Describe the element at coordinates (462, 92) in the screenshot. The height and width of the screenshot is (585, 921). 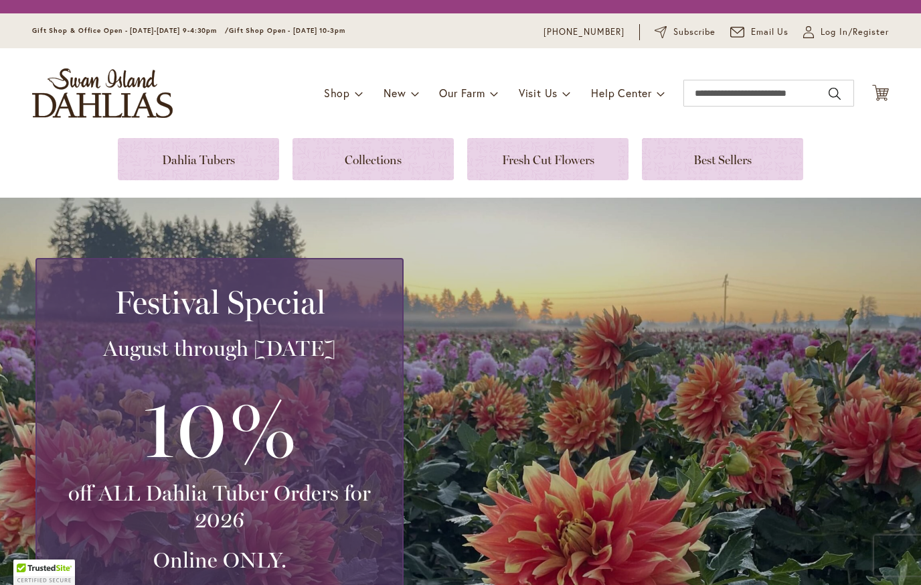
I see `span: Our Farm` at that location.